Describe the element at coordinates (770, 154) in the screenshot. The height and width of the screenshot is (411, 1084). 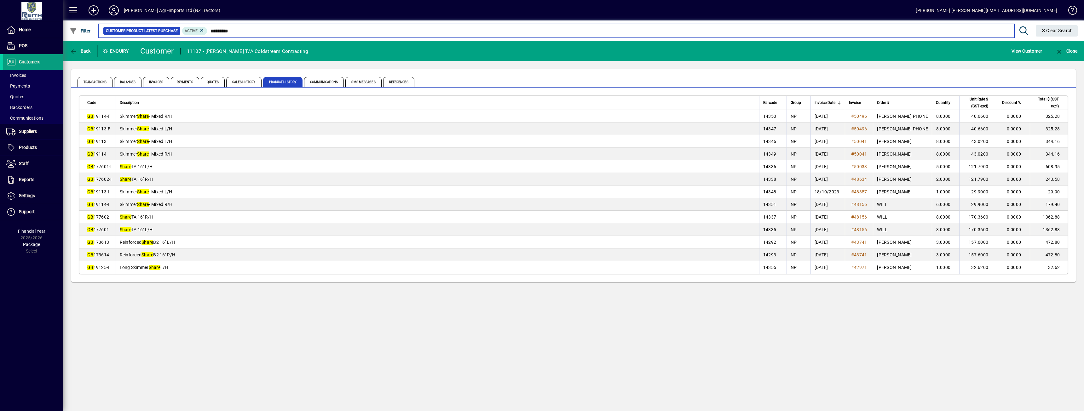
I see `span: 14349` at that location.